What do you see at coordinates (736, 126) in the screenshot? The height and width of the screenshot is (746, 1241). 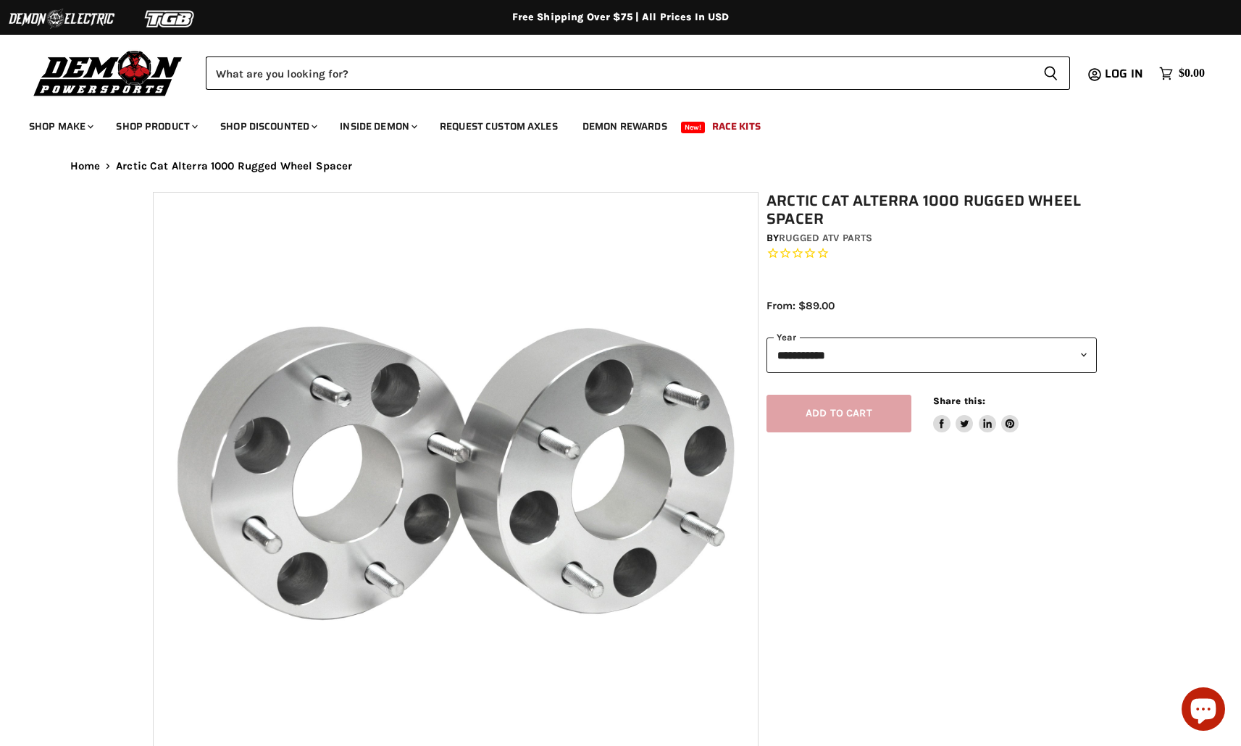 I see `a: Race Kits` at bounding box center [736, 126].